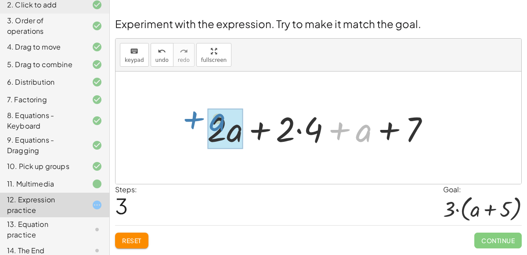 This screenshot has height=255, width=527. What do you see at coordinates (42, 121) in the screenshot?
I see `div: 8. Equations - Keyboard` at bounding box center [42, 121].